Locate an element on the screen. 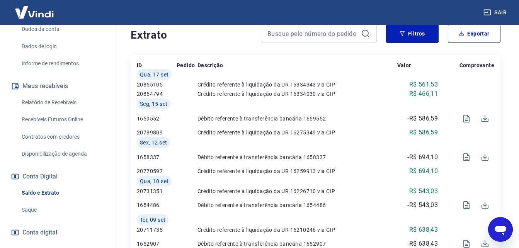  input: Busque pelo número do pedido is located at coordinates (313, 34).